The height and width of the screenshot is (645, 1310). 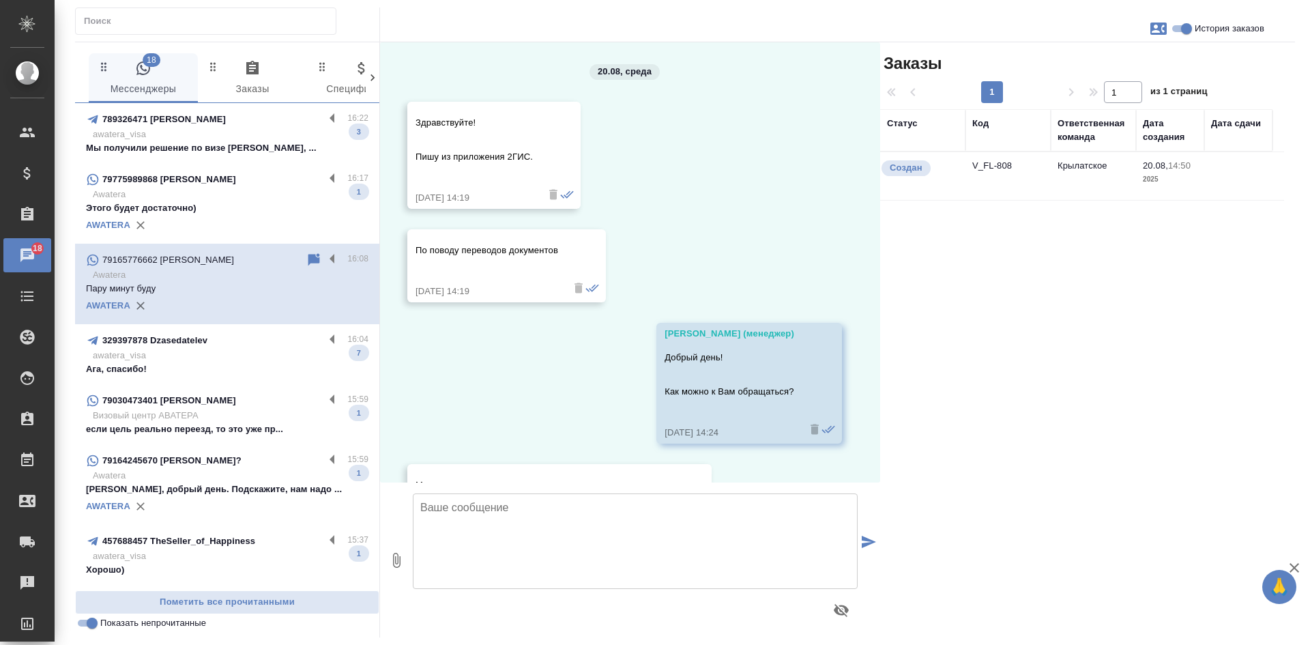 I want to click on input: Поиск, so click(x=209, y=21).